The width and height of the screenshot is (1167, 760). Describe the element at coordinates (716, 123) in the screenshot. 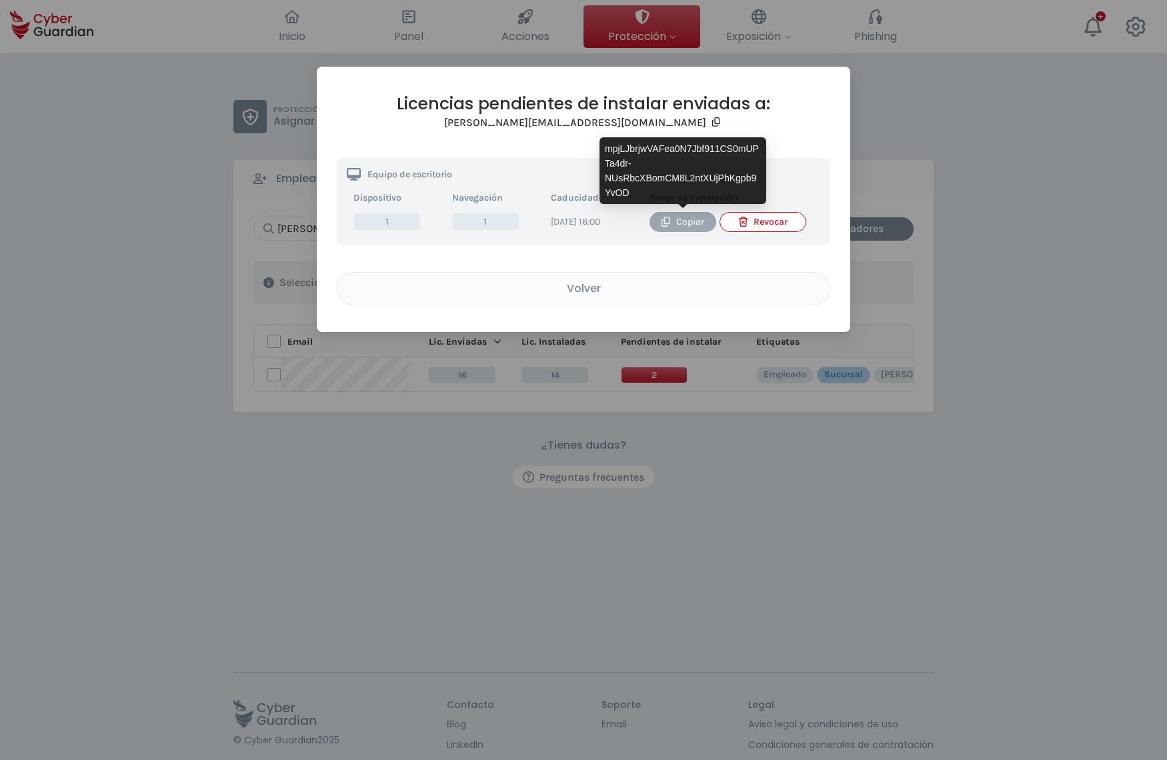

I see `button: Copy email` at that location.